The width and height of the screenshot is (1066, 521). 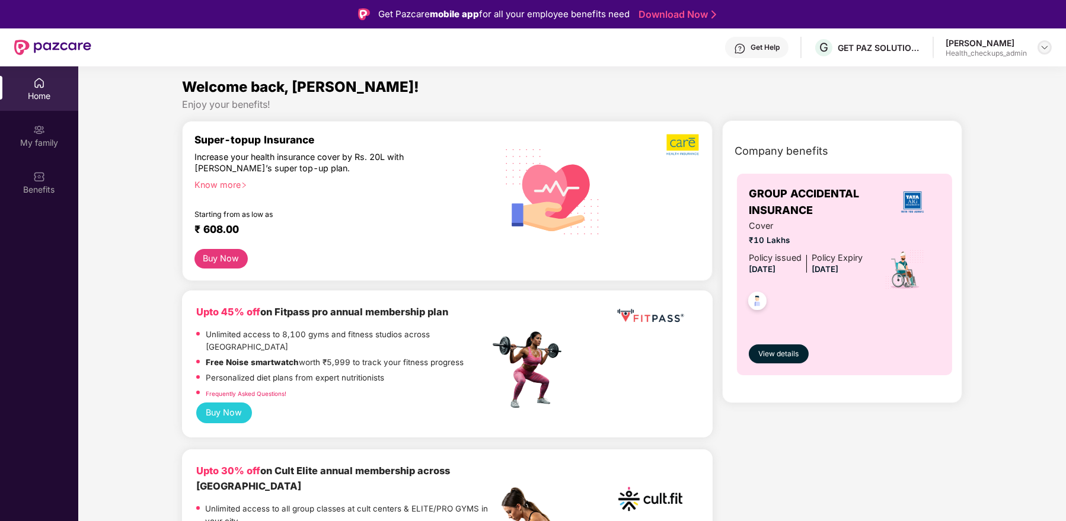 I want to click on a: Download Now, so click(x=676, y=14).